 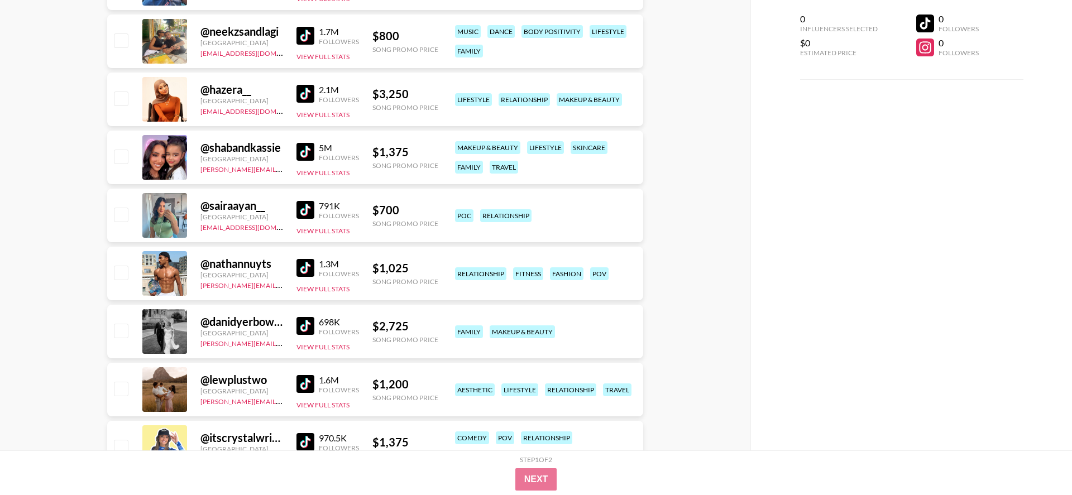 What do you see at coordinates (405, 268) in the screenshot?
I see `div: $ 1,025` at bounding box center [405, 268].